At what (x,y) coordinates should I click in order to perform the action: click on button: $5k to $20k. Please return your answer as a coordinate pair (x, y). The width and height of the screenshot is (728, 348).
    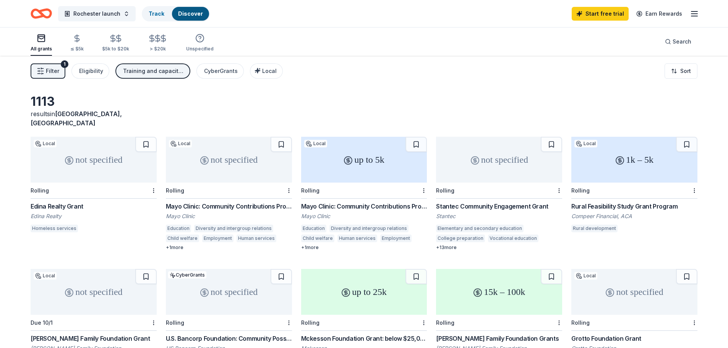
    Looking at the image, I should click on (115, 43).